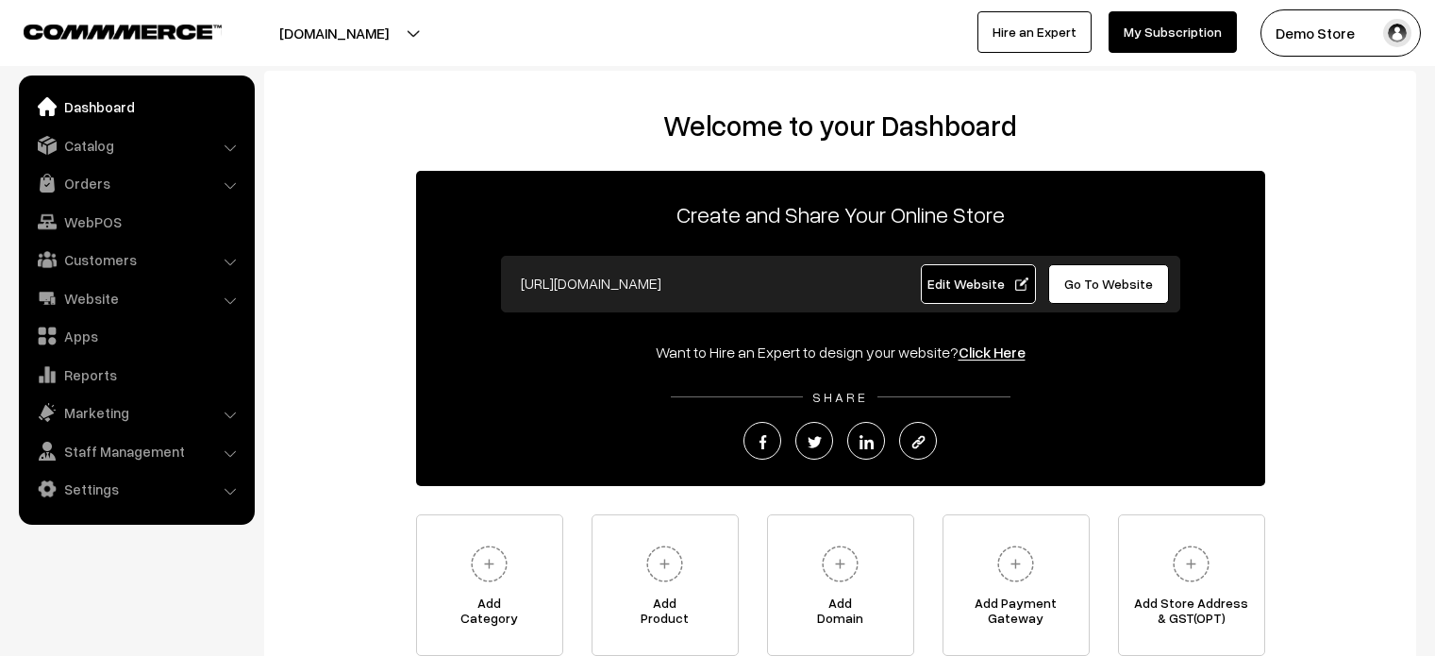 The width and height of the screenshot is (1435, 656). What do you see at coordinates (840, 125) in the screenshot?
I see `h2: Welcome to your Dashboard` at bounding box center [840, 125].